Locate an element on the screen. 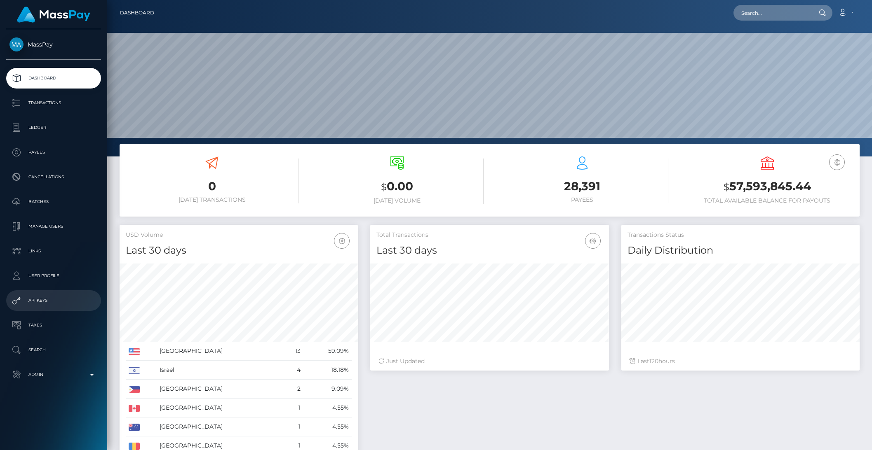 The image size is (872, 450). p: Taxes is located at coordinates (54, 326).